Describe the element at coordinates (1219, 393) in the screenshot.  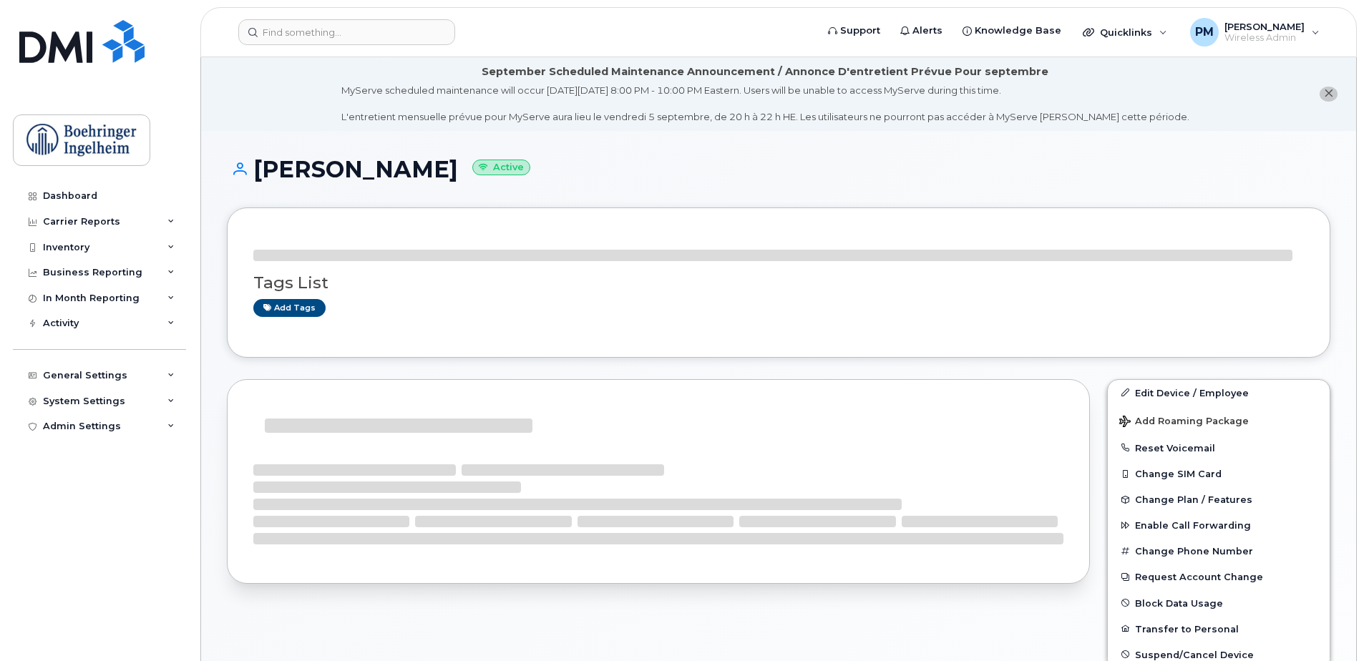
I see `a: Edit Device / Employee` at that location.